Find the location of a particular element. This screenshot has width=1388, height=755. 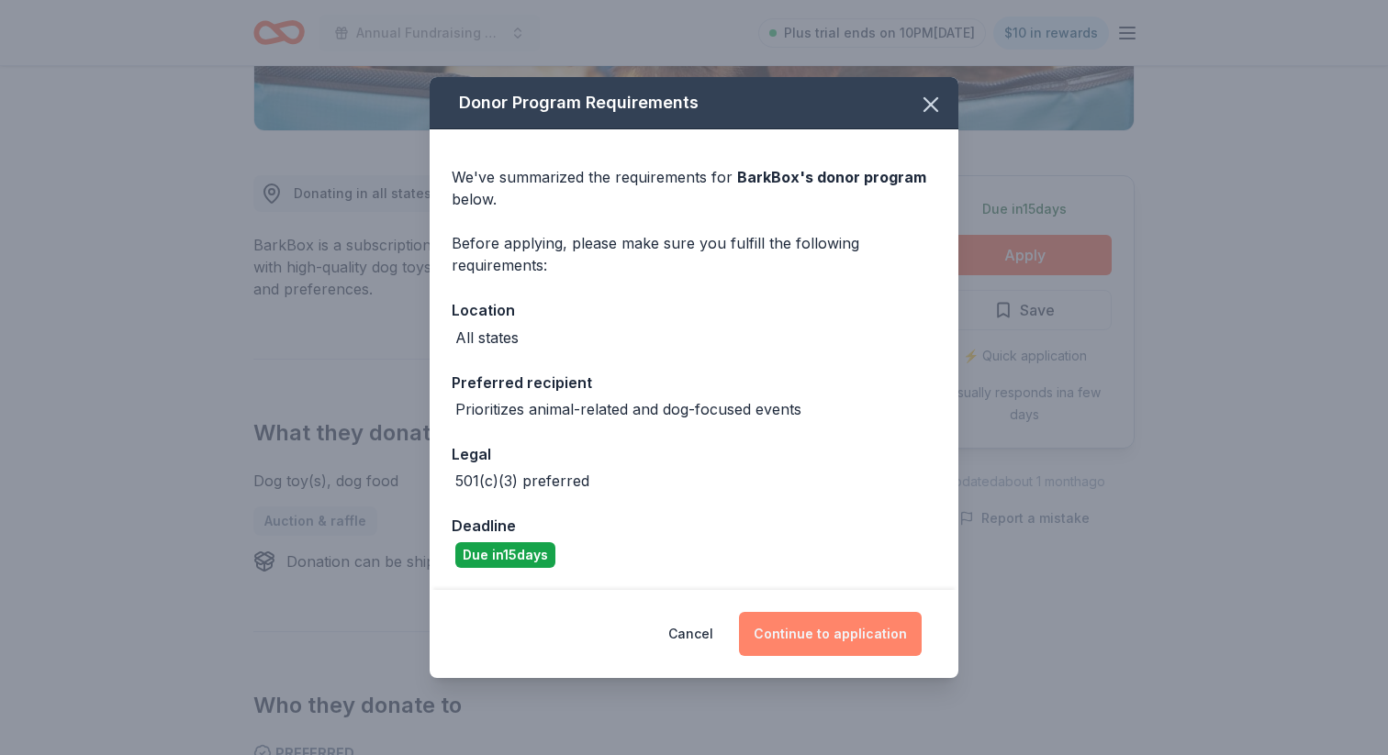

div: All states is located at coordinates (486, 338).